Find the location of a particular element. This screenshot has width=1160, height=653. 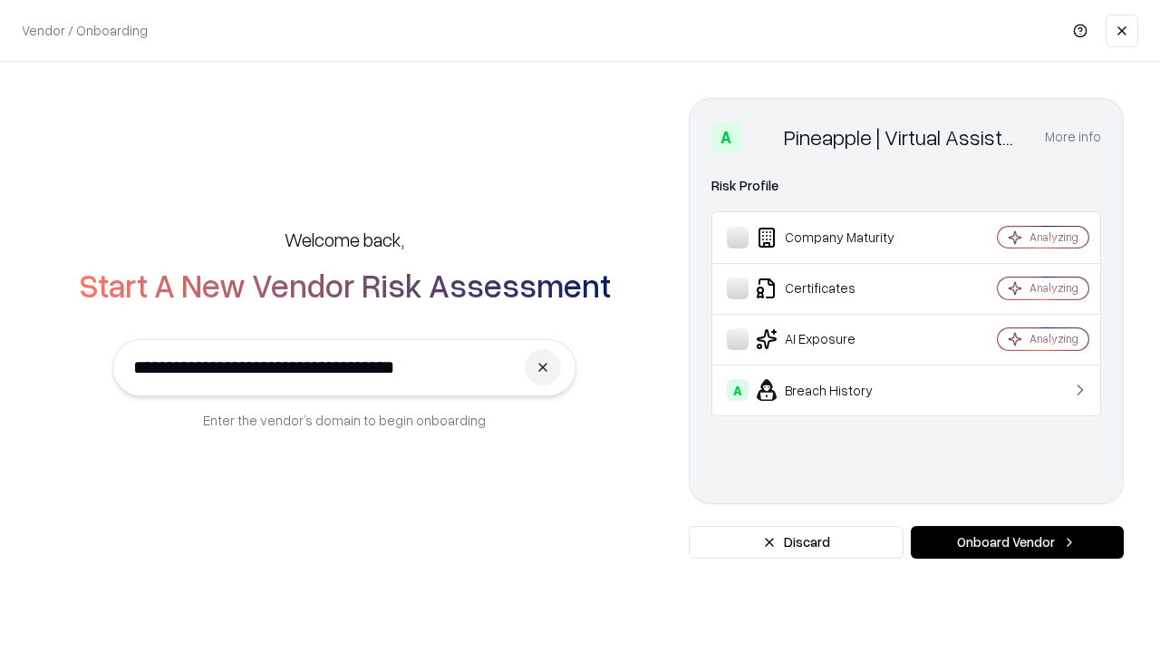

div: Certificates is located at coordinates (835, 288).